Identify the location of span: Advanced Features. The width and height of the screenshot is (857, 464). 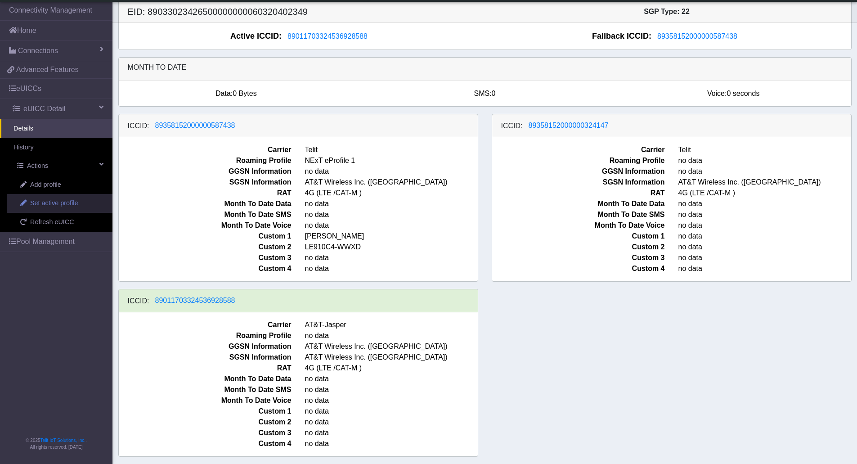
(47, 70).